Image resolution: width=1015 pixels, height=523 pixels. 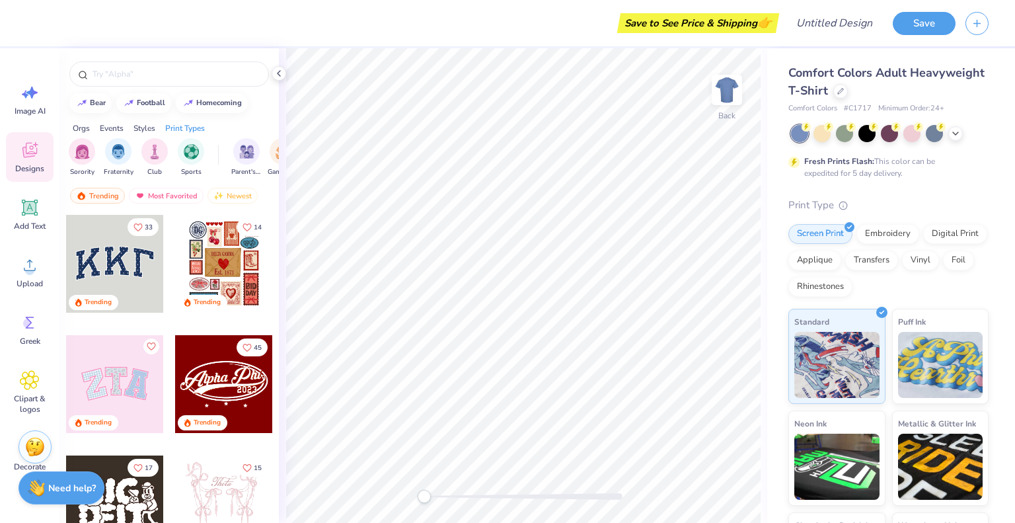 What do you see at coordinates (727, 90) in the screenshot?
I see `img: Back` at bounding box center [727, 90].